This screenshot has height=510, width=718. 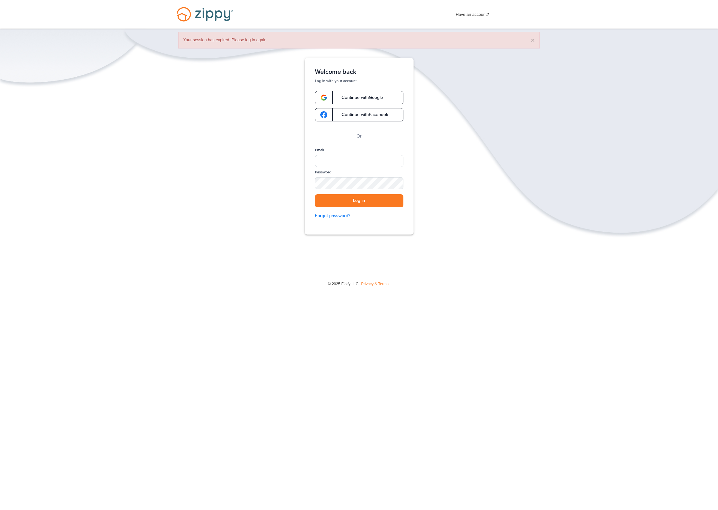 What do you see at coordinates (359, 98) in the screenshot?
I see `a: google-logoContinue withGoogle` at bounding box center [359, 98].